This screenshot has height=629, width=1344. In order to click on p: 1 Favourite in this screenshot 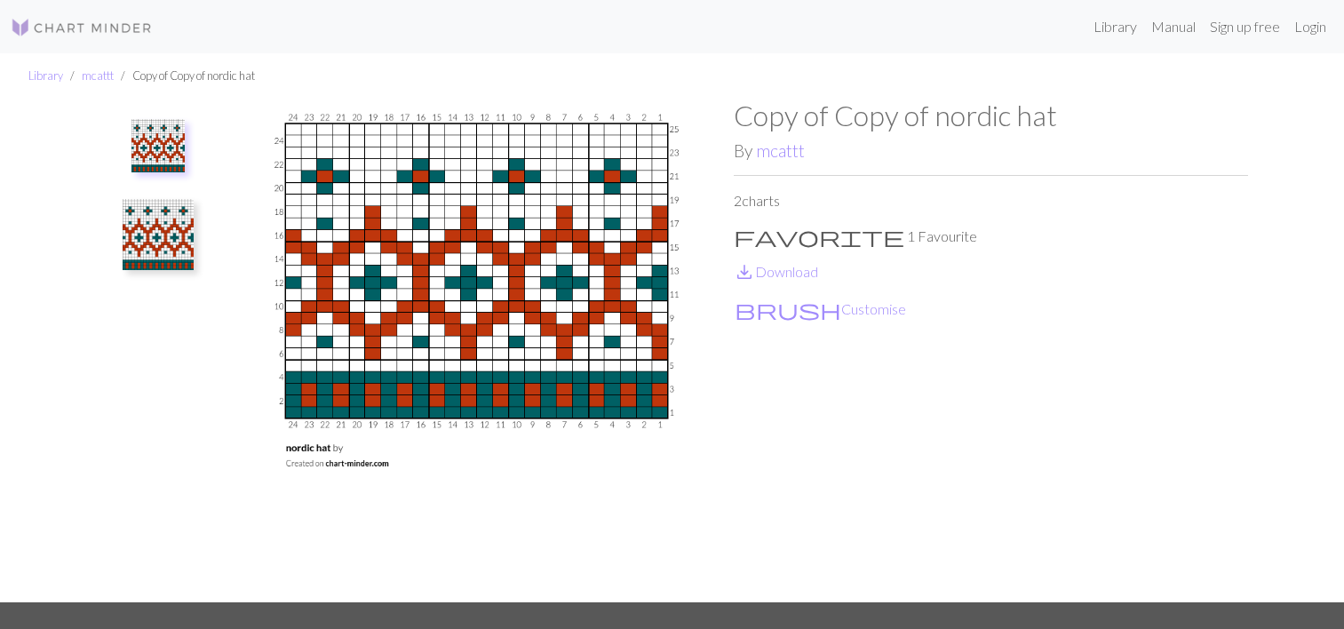, I will do `click(991, 236)`.